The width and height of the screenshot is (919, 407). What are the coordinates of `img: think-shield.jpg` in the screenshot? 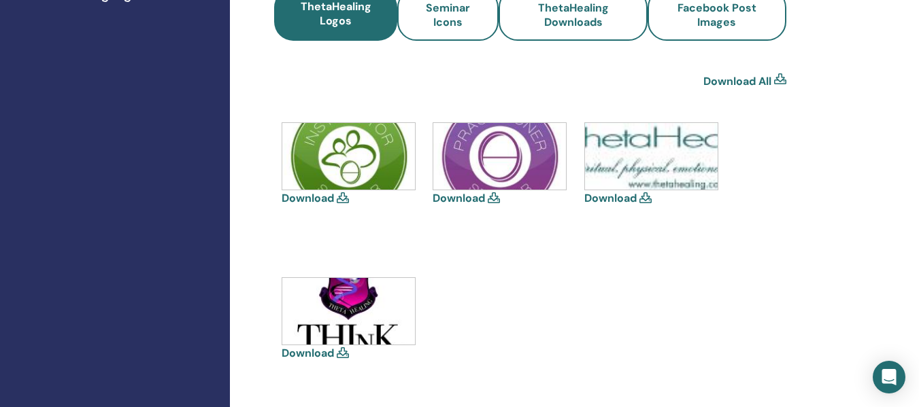 It's located at (348, 312).